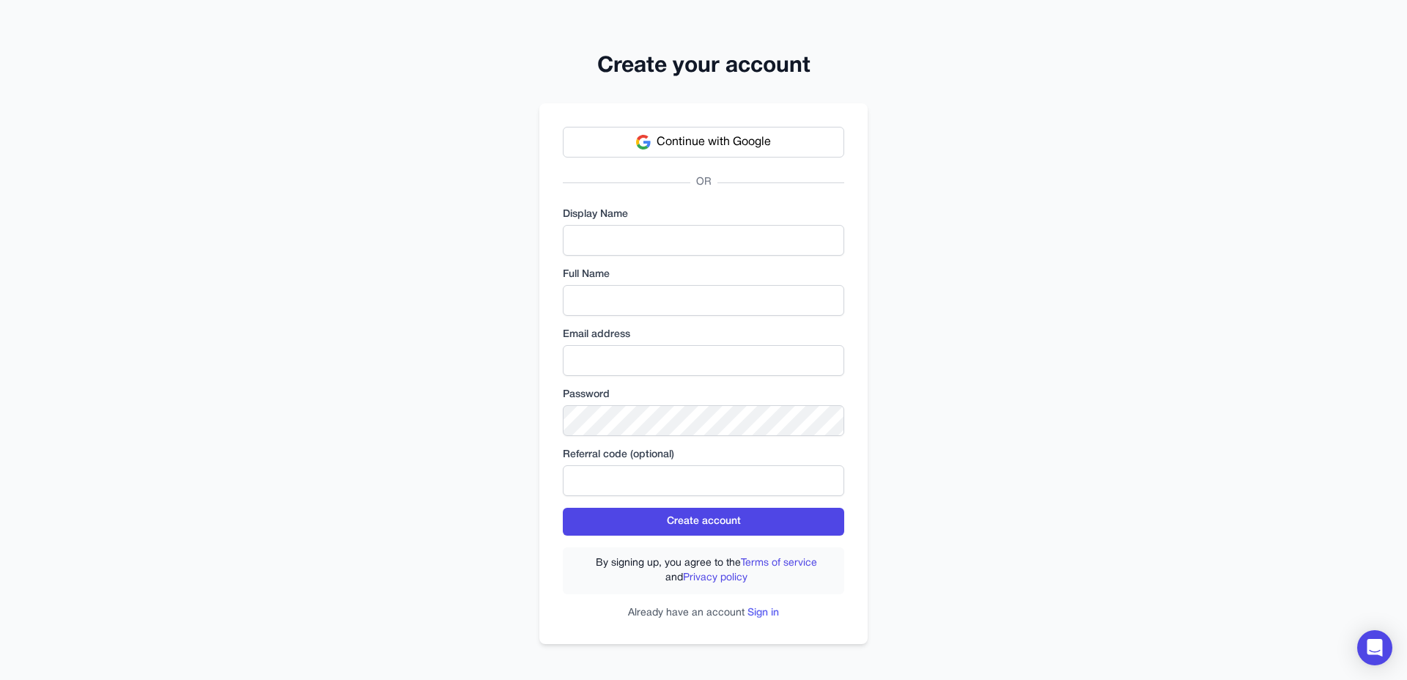  I want to click on span: Continue with Google, so click(714, 142).